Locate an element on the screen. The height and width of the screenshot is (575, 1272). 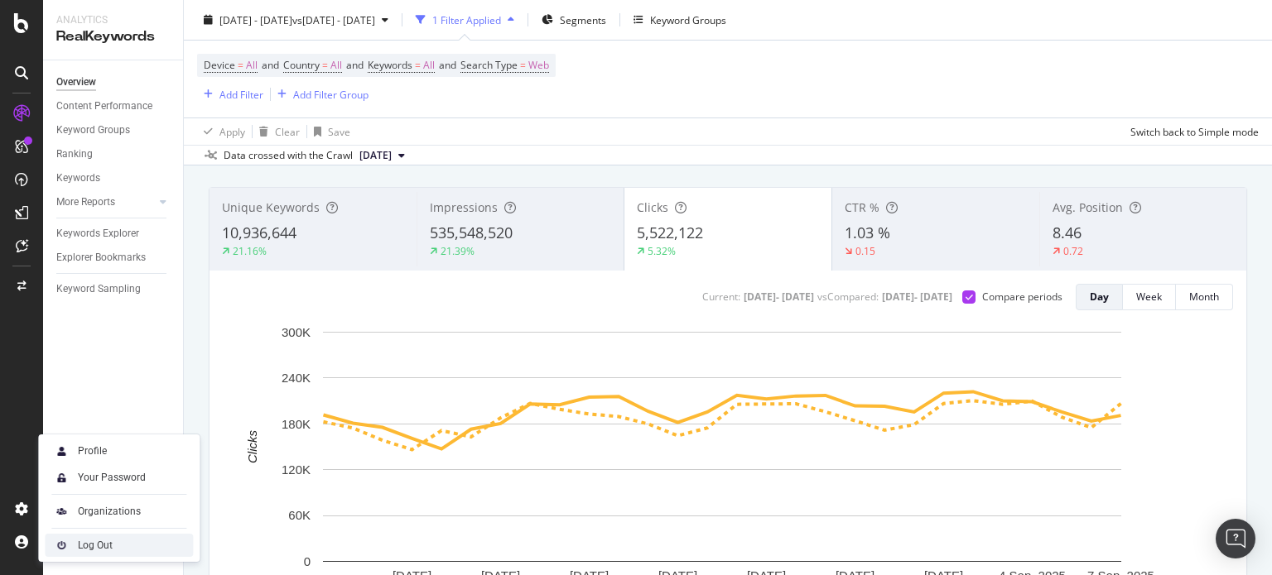
div: Explorer Bookmarks is located at coordinates (101, 257).